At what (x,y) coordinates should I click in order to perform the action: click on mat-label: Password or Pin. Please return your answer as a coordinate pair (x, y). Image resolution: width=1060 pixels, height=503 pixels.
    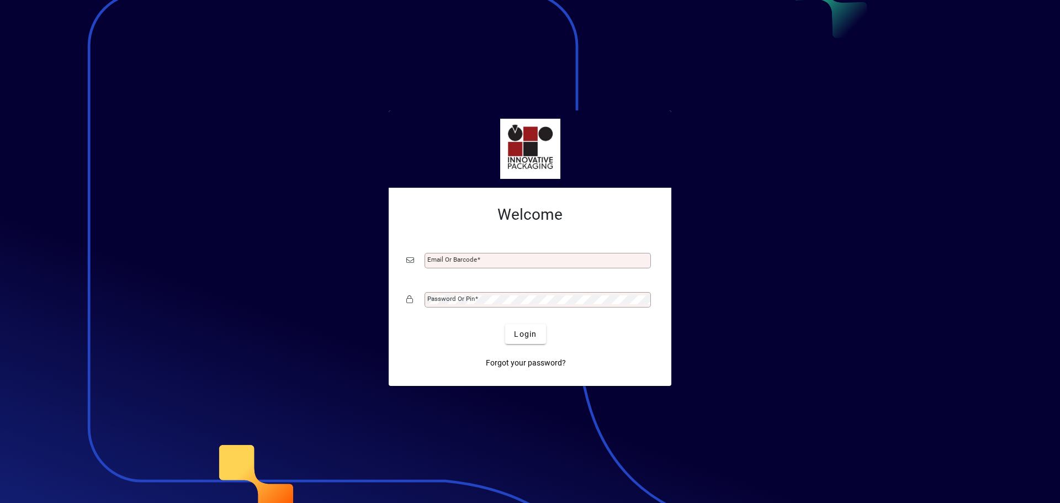
    Looking at the image, I should click on (451, 299).